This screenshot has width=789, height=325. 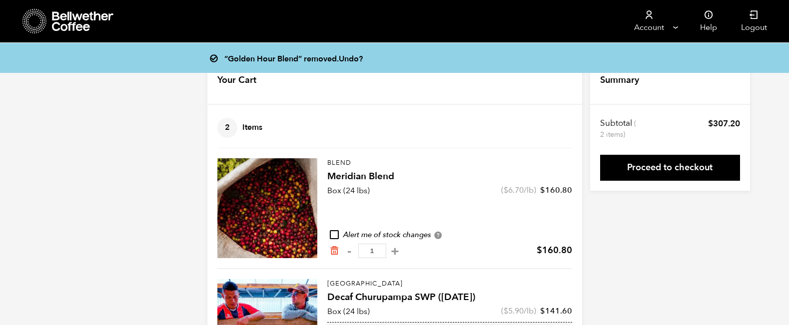 What do you see at coordinates (402, 58) in the screenshot?
I see `div: “Golden Hour Blend” removed.` at bounding box center [402, 58].